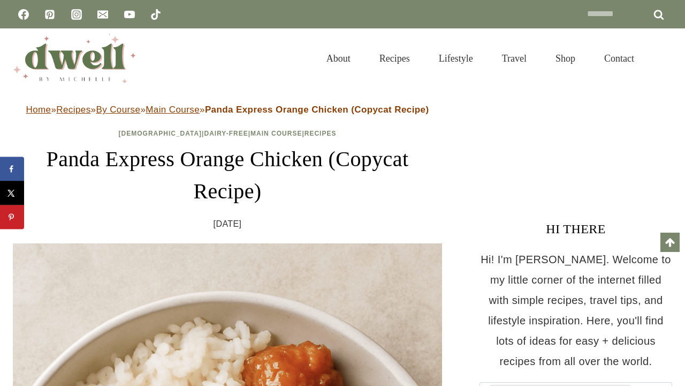 This screenshot has width=685, height=386. What do you see at coordinates (74, 58) in the screenshot?
I see `img: DWELL by michelle` at bounding box center [74, 58].